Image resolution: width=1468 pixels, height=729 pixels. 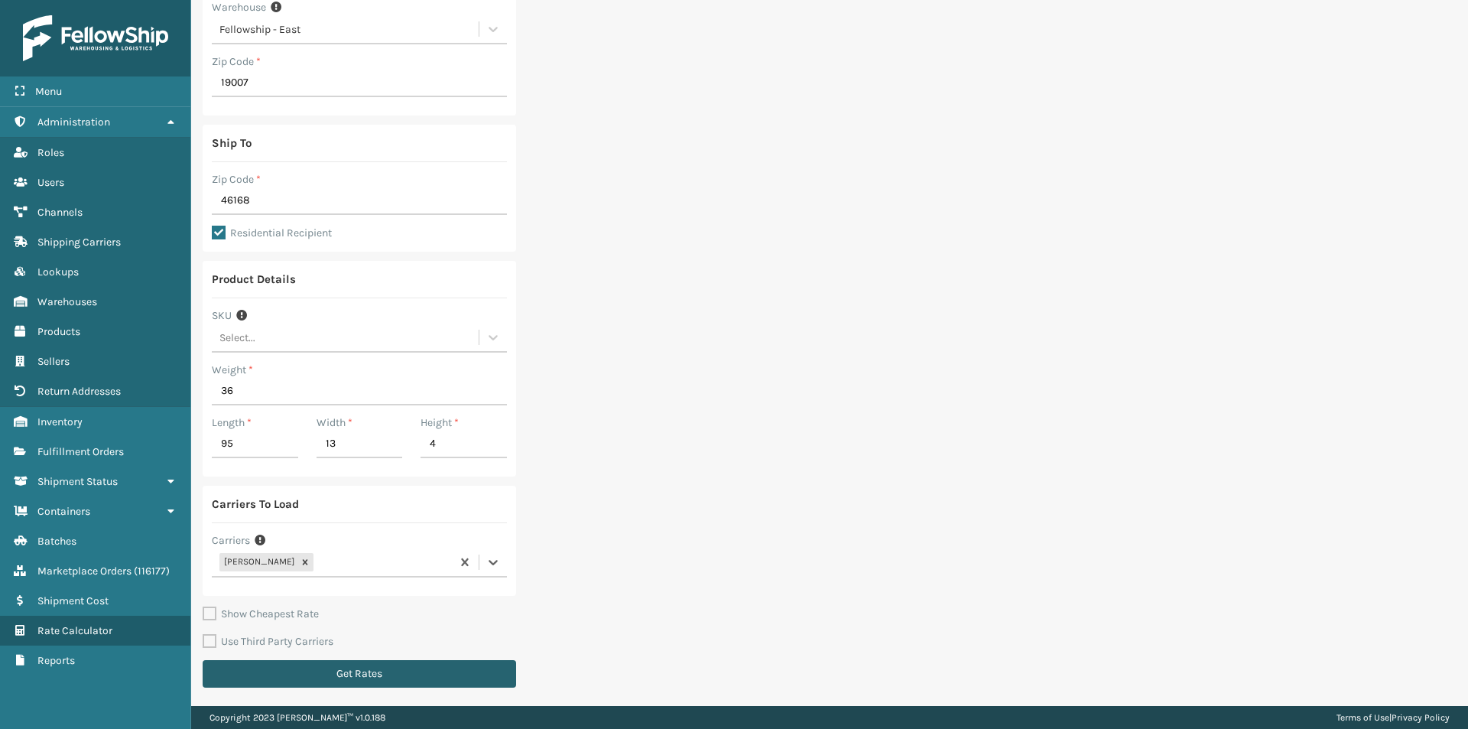 What do you see at coordinates (60, 212) in the screenshot?
I see `span: Channels` at bounding box center [60, 212].